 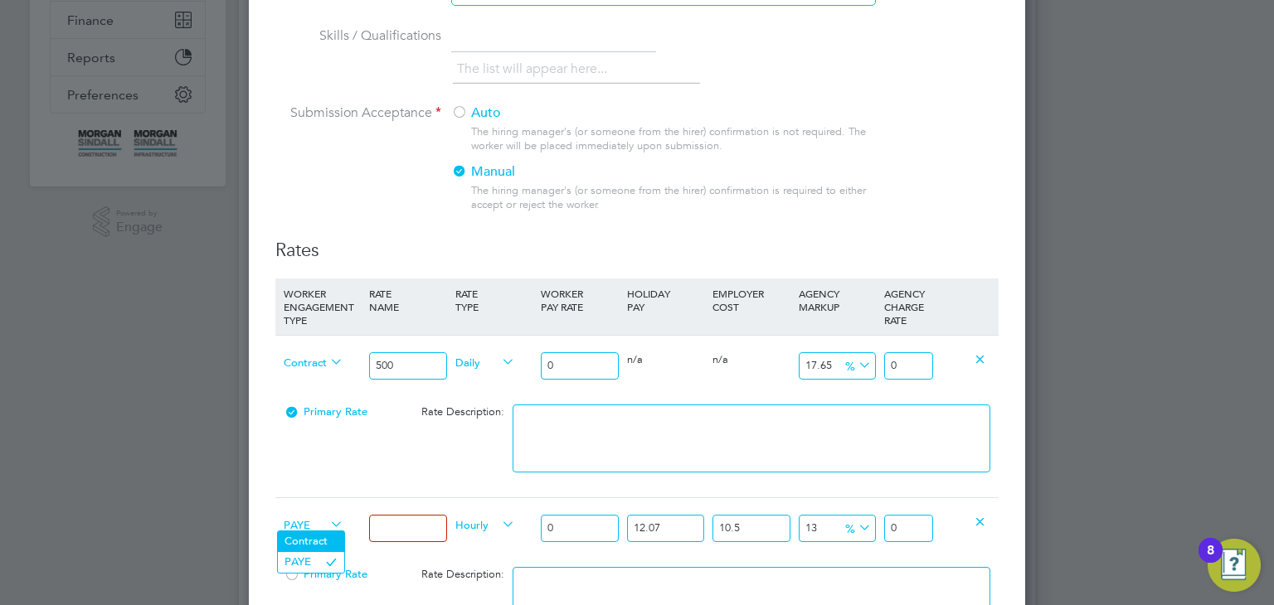 What do you see at coordinates (656, 172) in the screenshot?
I see `label: Manual` at bounding box center [656, 172].